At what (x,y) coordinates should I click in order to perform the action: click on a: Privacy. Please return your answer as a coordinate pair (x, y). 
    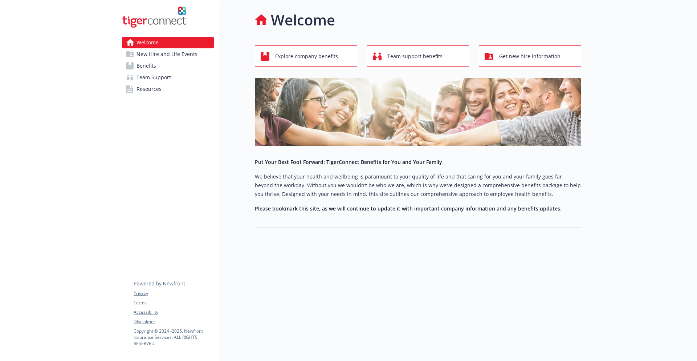
    Looking at the image, I should click on (174, 293).